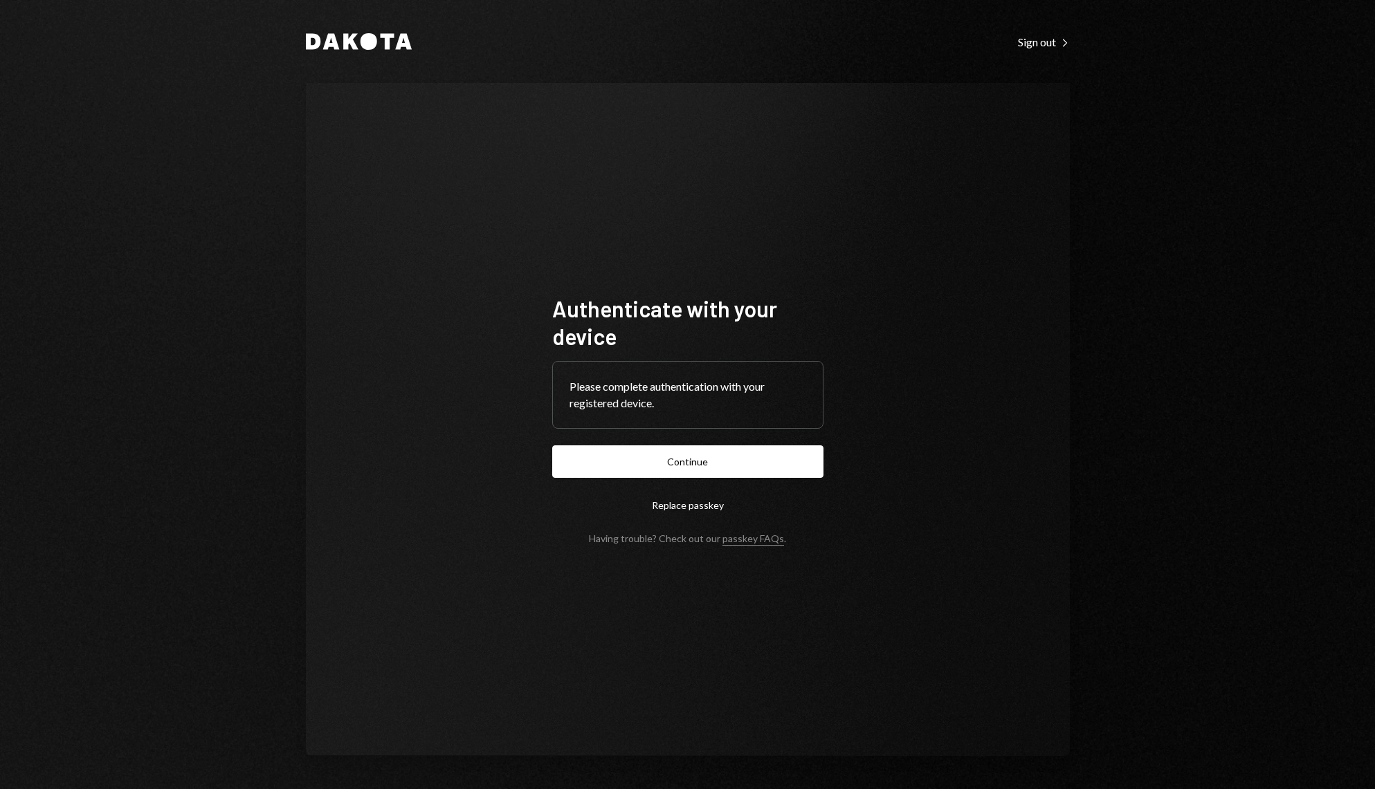 The image size is (1375, 789). I want to click on a: Sign out, so click(1043, 42).